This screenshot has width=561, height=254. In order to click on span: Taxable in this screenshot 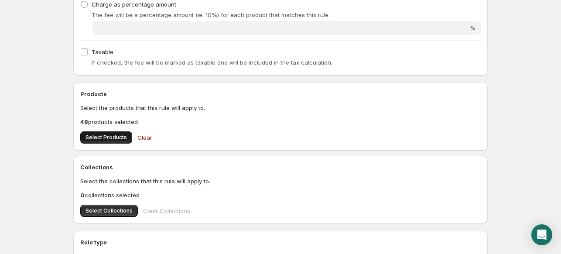, I will do `click(103, 52)`.